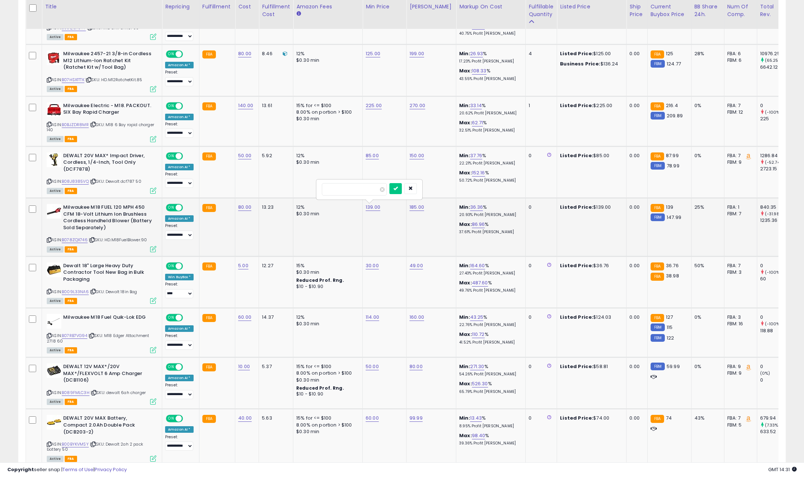  I want to click on a: 160.00, so click(417, 317).